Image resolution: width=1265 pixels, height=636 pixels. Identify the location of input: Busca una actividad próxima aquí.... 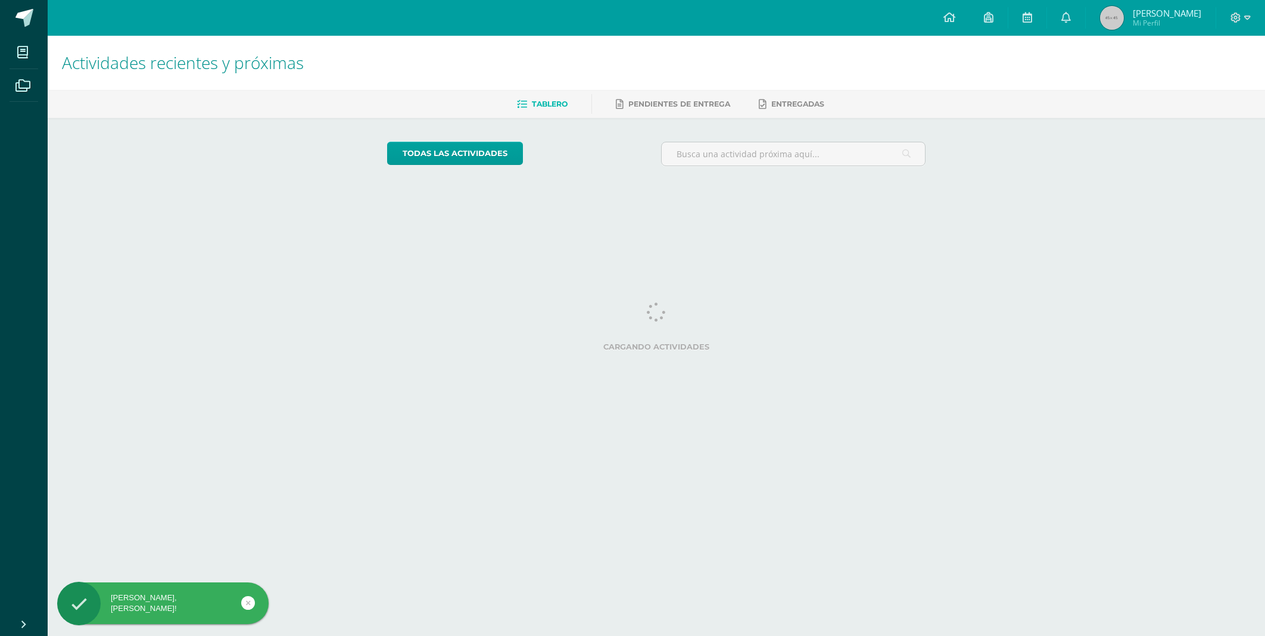
(794, 154).